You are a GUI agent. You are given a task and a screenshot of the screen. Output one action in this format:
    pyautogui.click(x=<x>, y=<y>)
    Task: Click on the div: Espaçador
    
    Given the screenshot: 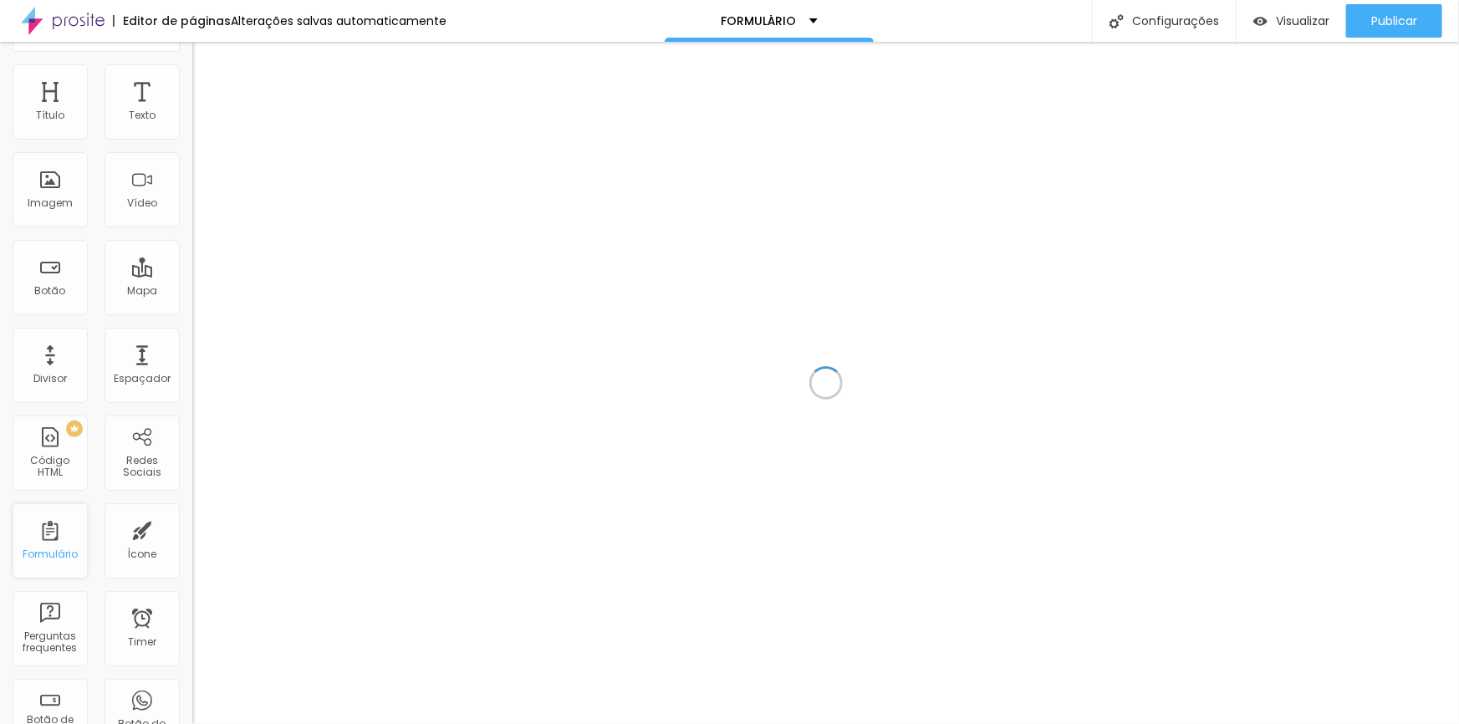 What is the action you would take?
    pyautogui.click(x=142, y=379)
    